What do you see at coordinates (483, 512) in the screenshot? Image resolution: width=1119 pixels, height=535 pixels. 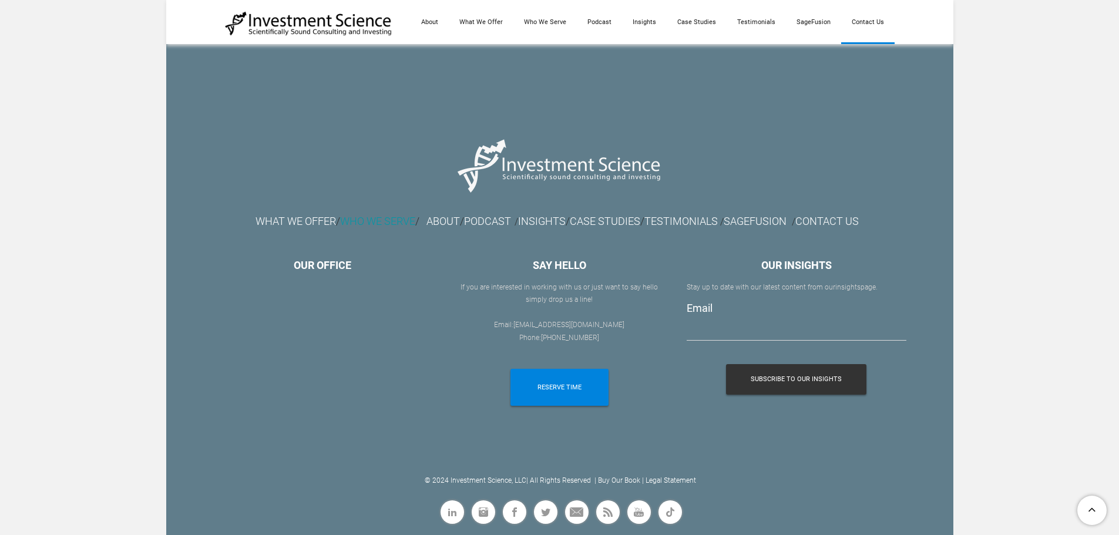 I see `a: Instagram` at bounding box center [483, 512].